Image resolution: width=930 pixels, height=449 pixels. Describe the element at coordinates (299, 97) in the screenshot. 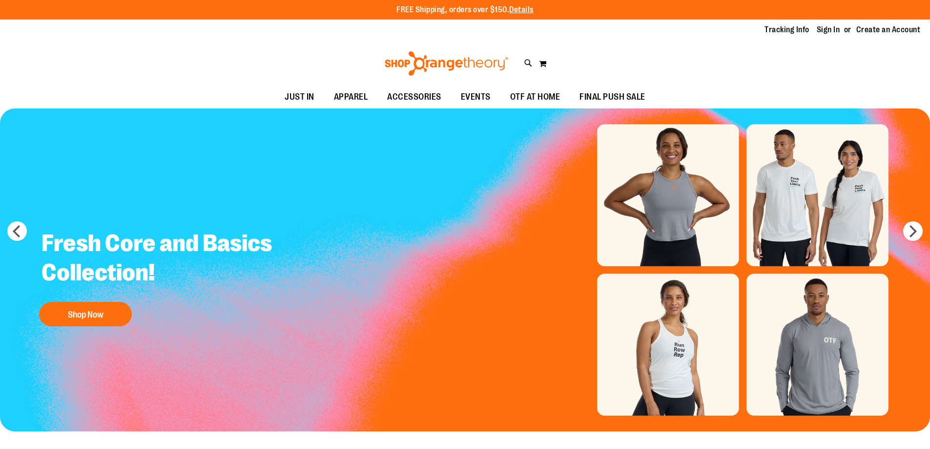

I see `span: JUST IN` at that location.